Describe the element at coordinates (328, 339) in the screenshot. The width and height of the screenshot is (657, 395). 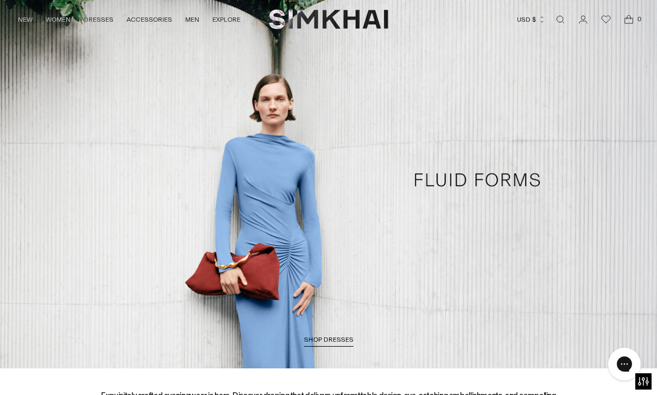
I see `span: SHOP DRESSES` at that location.